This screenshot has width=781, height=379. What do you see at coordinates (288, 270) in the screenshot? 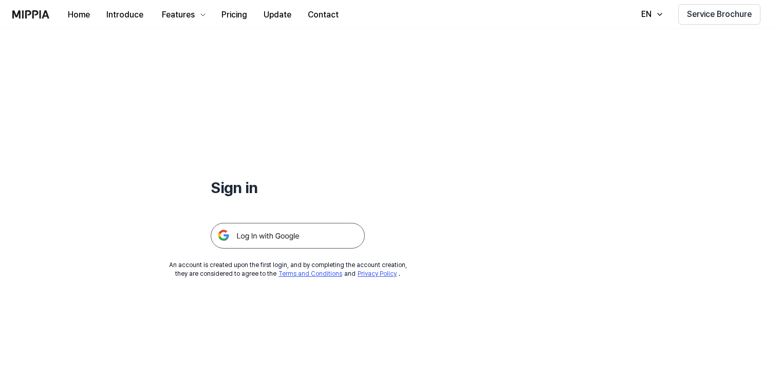
I see `div: An account is created upon the first login, and by completing the account creation, they are cons...` at bounding box center [288, 270].